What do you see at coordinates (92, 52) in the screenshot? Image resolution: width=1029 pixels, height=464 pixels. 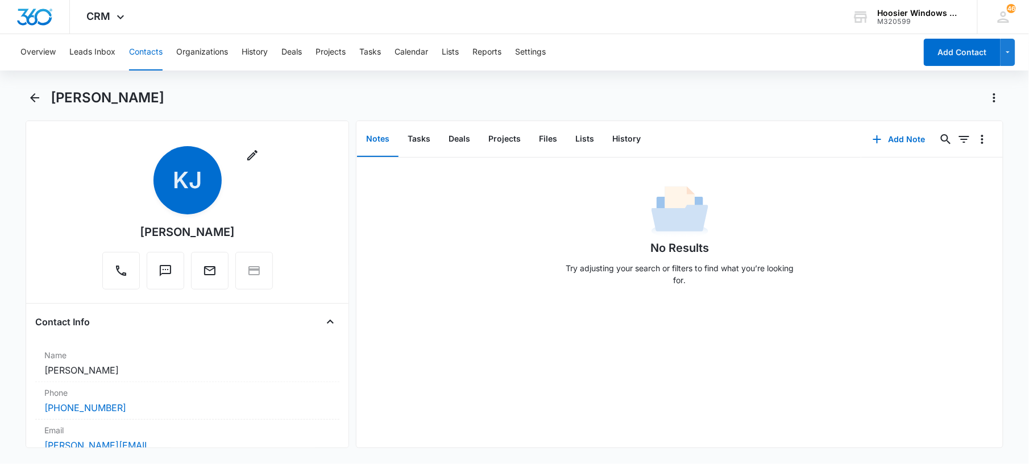 I see `button: Leads Inbox` at bounding box center [92, 52].